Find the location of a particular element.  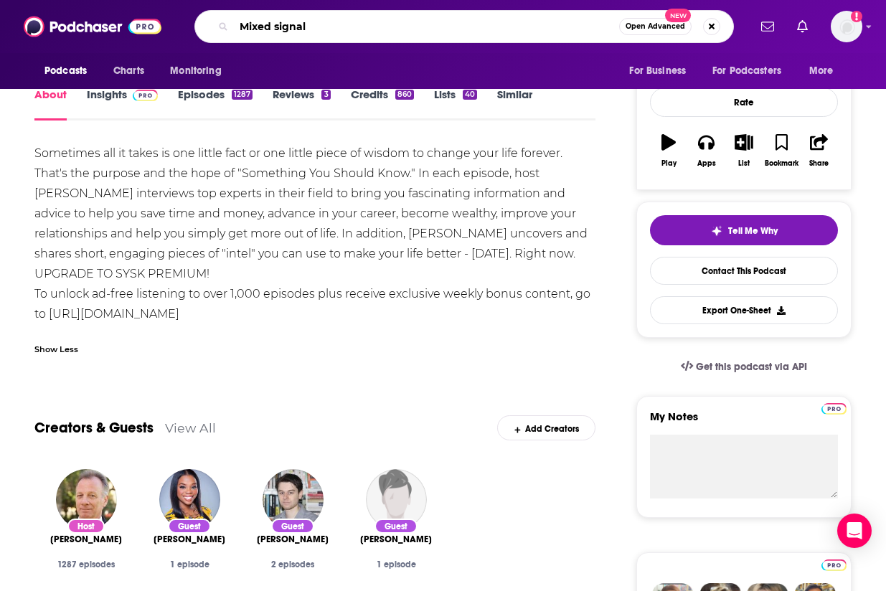

a: Get this podcast via API is located at coordinates (744, 367).